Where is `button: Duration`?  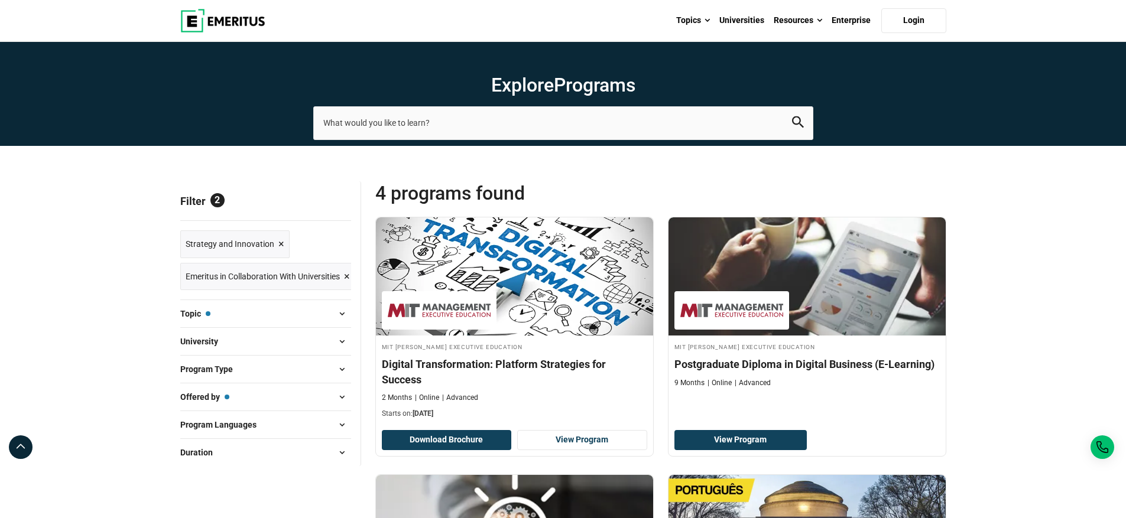
button: Duration is located at coordinates (265, 453).